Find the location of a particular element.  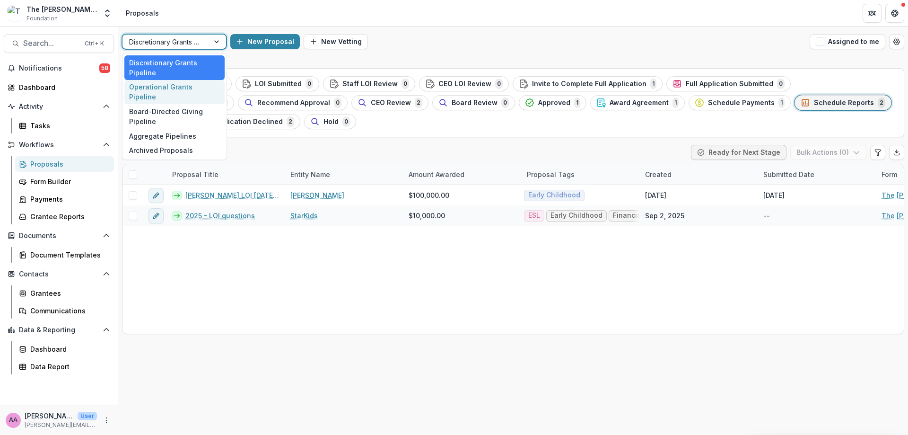

span: Schedule Payments is located at coordinates (741, 103).